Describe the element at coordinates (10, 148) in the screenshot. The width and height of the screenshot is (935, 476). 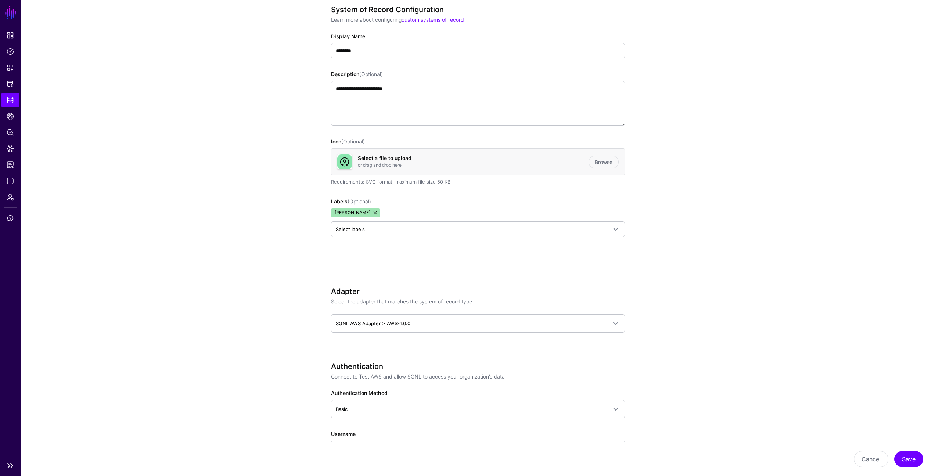
I see `a: Data Lens` at that location.